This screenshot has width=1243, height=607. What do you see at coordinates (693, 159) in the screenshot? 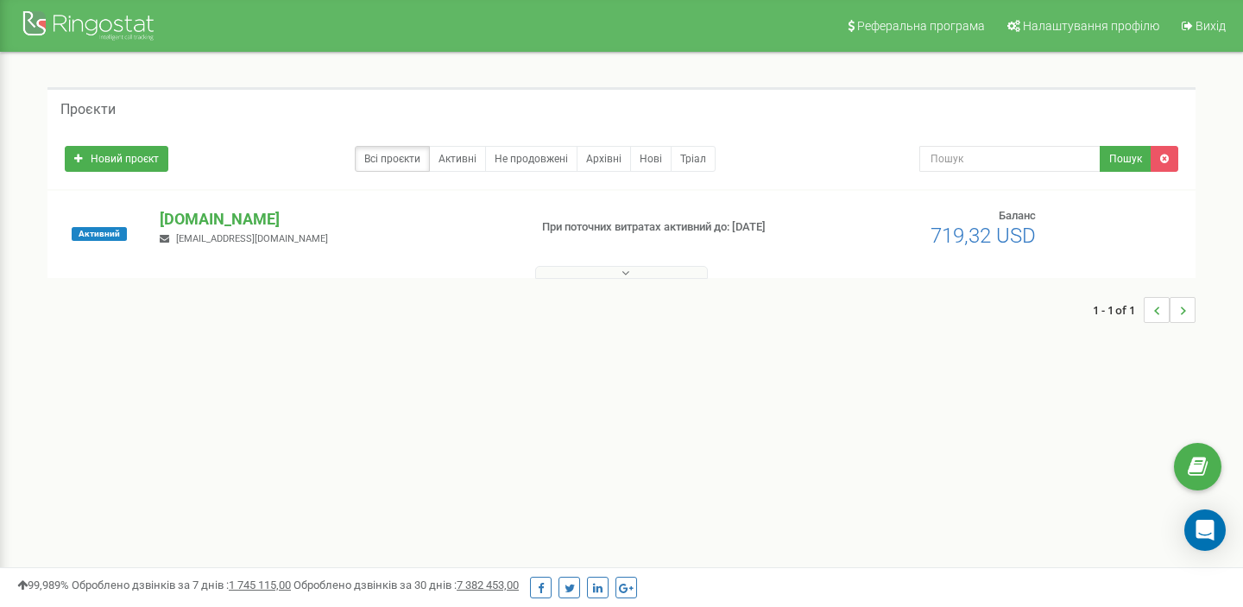
I see `a: Тріал` at bounding box center [693, 159].